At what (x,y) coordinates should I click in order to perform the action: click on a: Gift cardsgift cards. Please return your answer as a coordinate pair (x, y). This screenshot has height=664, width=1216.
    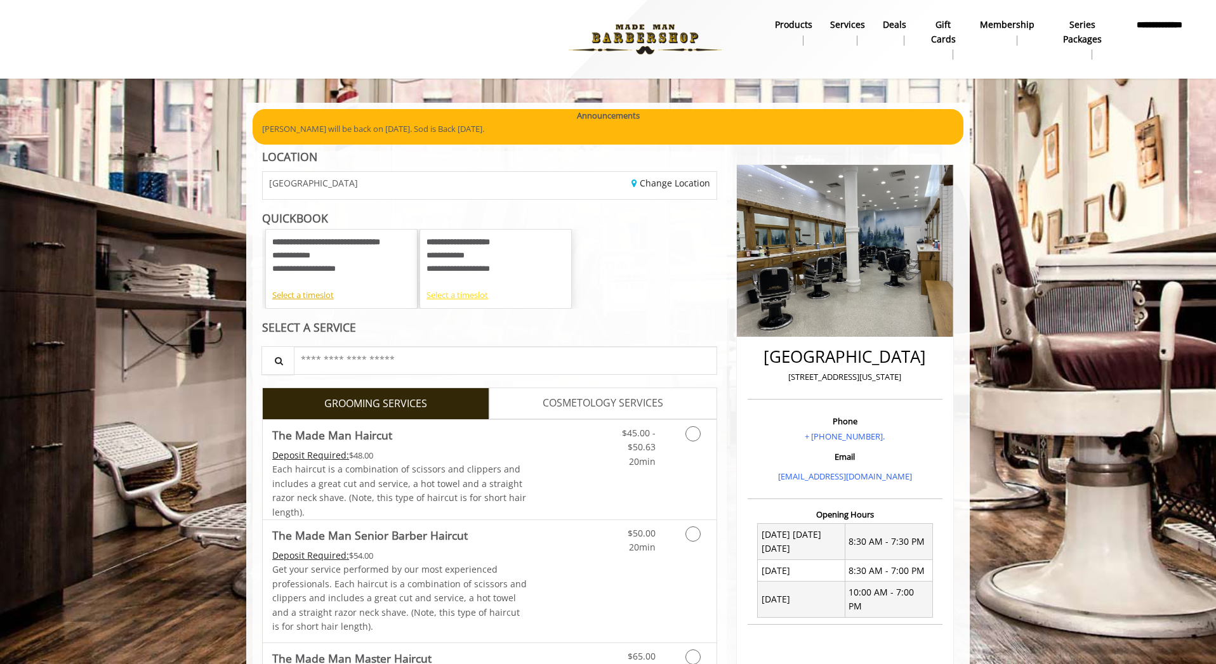
    Looking at the image, I should click on (943, 39).